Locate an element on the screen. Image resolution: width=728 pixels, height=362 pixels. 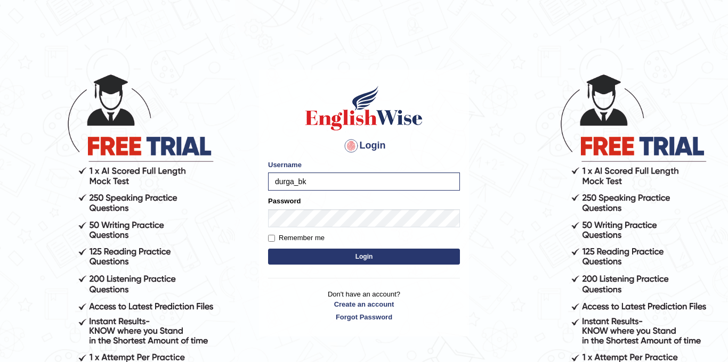
input: Remember me is located at coordinates (271, 238).